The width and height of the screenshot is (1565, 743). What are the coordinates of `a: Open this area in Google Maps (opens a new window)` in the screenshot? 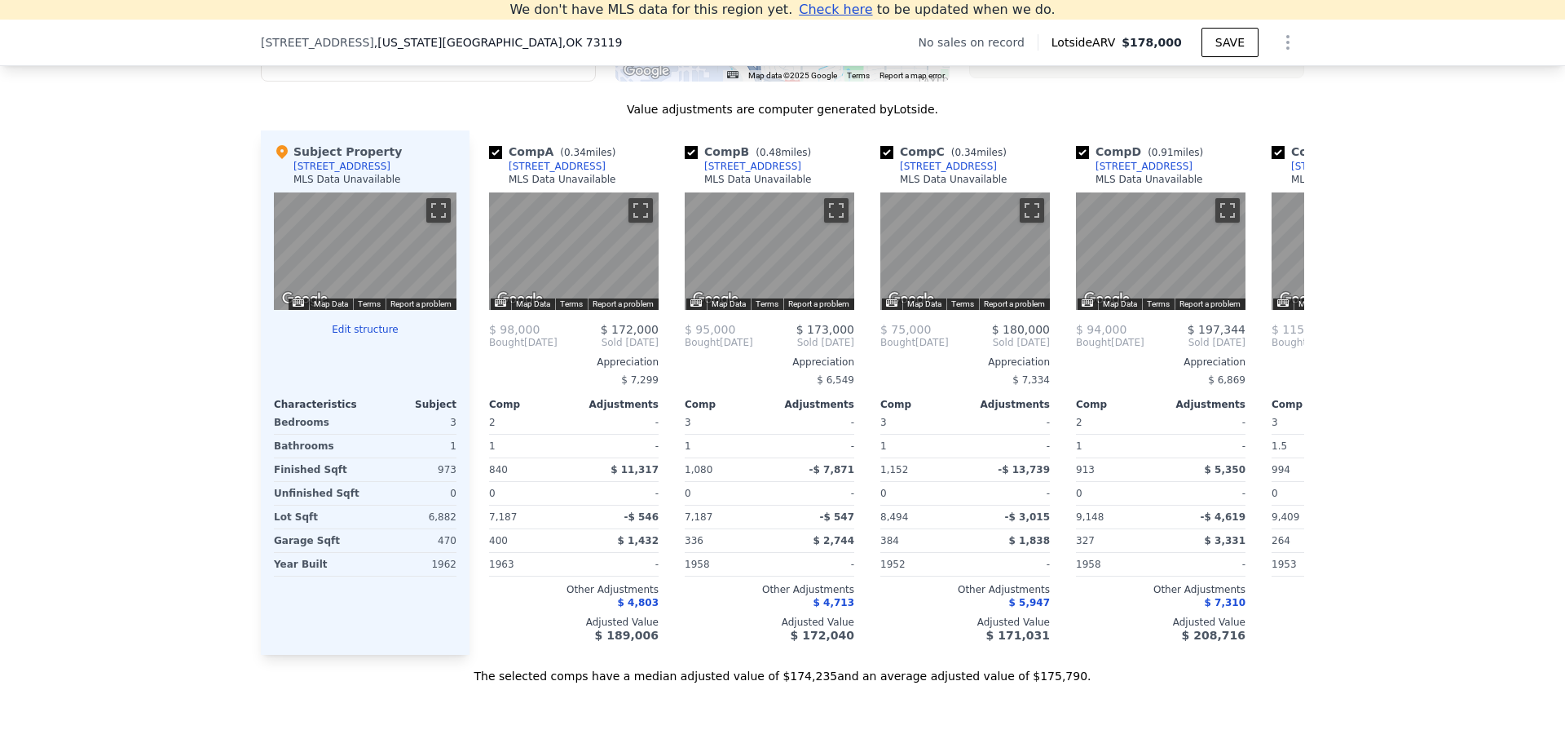 It's located at (716, 299).